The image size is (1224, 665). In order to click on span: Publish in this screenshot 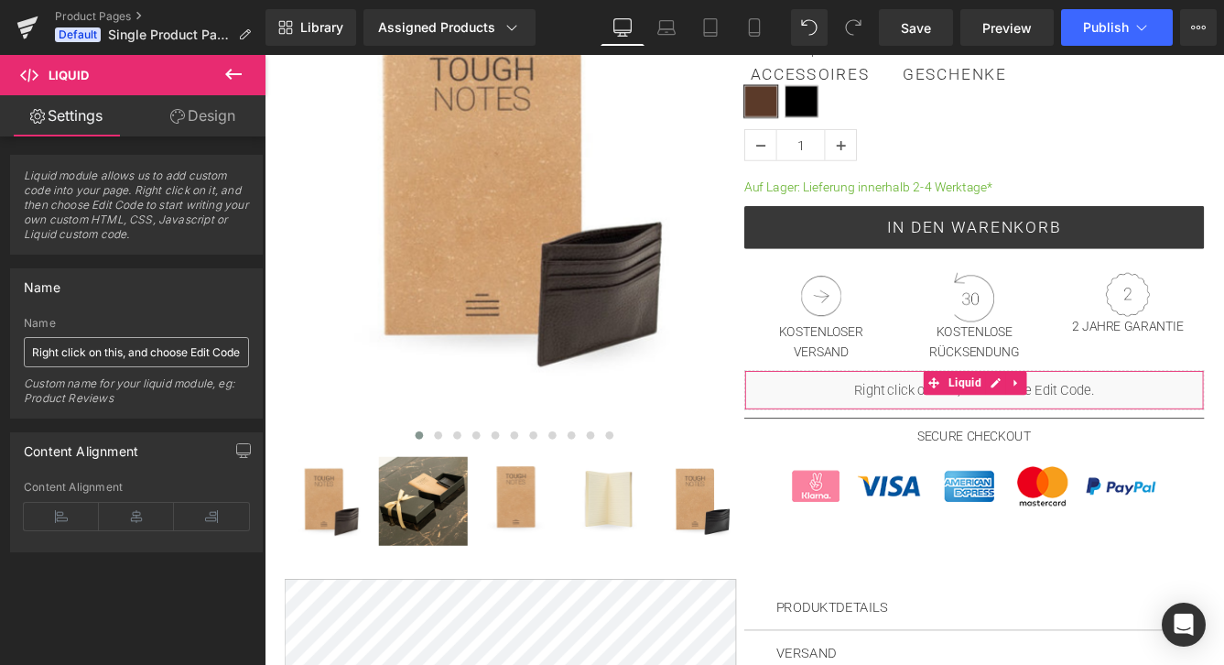, I will do `click(1106, 27)`.